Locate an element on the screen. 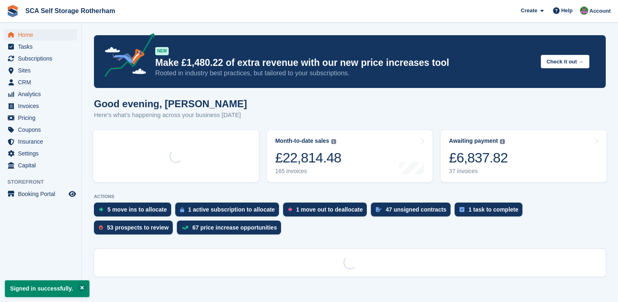 The width and height of the screenshot is (618, 302). a: 67 price increase opportunities is located at coordinates (231, 229).